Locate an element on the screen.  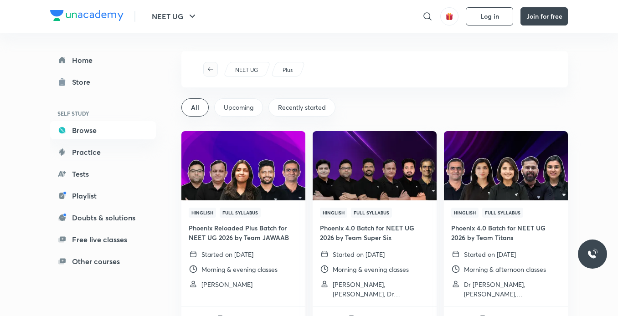
h4: Phoenix 4.0 Batch for NEET UG 2026 by Team Super Six is located at coordinates (375, 233).